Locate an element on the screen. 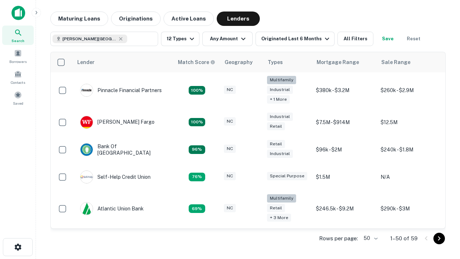  div: Saved is located at coordinates (18, 98).